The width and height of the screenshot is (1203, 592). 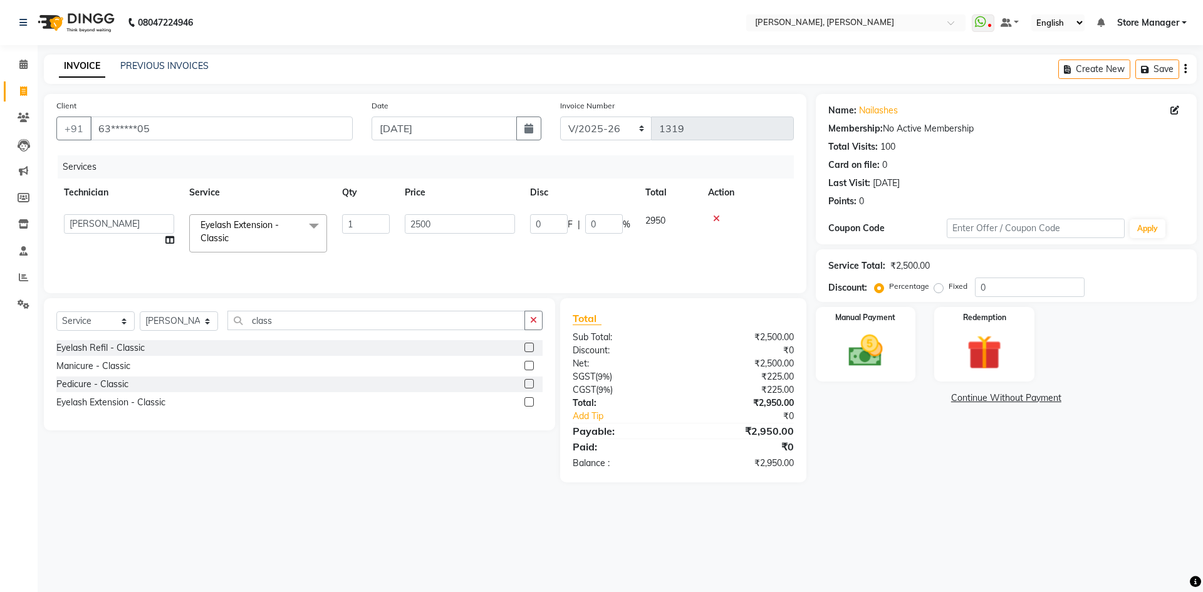 I want to click on input: Search or Scan, so click(x=376, y=320).